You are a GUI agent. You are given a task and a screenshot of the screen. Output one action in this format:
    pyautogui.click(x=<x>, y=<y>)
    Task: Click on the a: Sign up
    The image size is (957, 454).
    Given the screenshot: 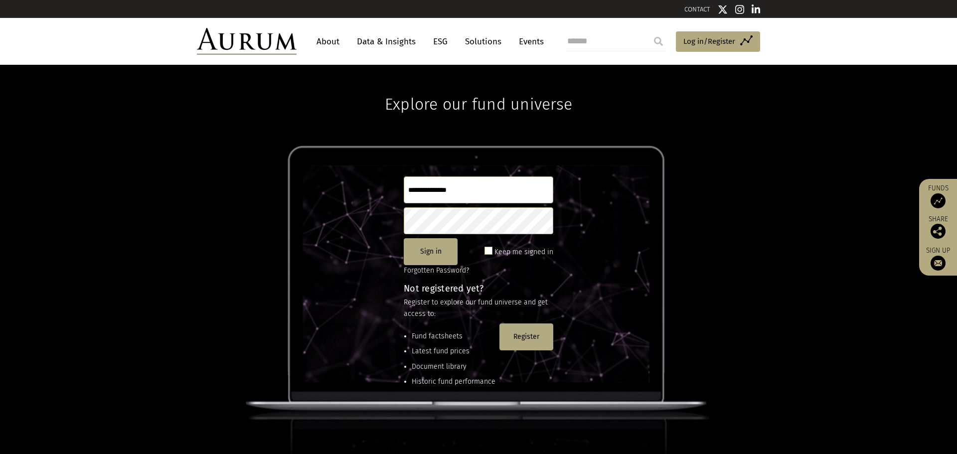 What is the action you would take?
    pyautogui.click(x=938, y=258)
    